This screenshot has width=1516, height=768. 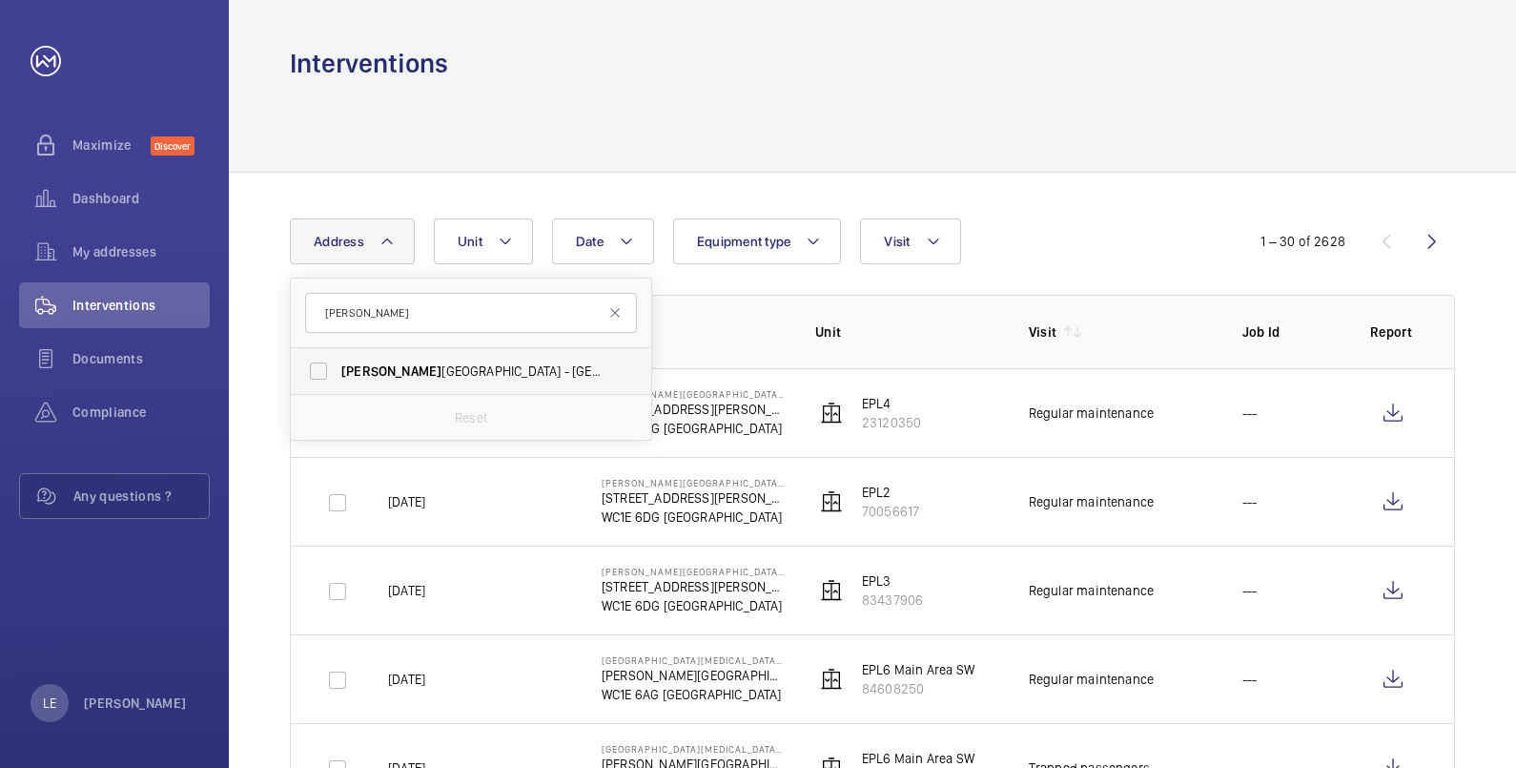 What do you see at coordinates (891, 492) in the screenshot?
I see `p: EPL2` at bounding box center [891, 492].